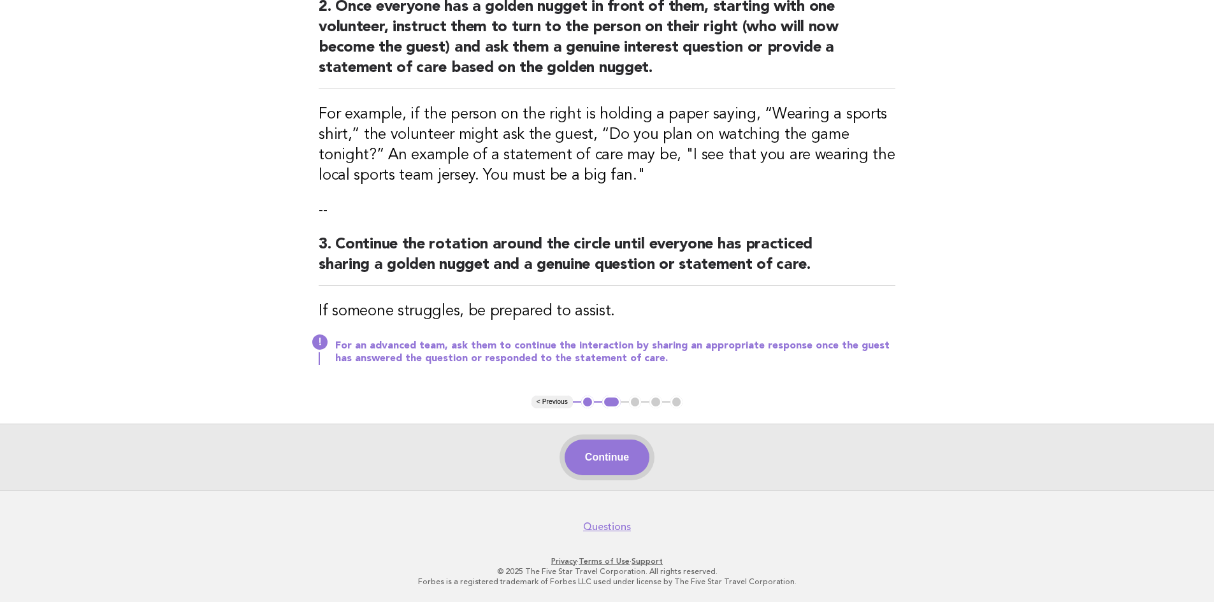 Image resolution: width=1214 pixels, height=602 pixels. I want to click on p: Forbes is a registered trademark of Forbes LLC used under license by The Five Star Travel Corpora..., so click(607, 582).